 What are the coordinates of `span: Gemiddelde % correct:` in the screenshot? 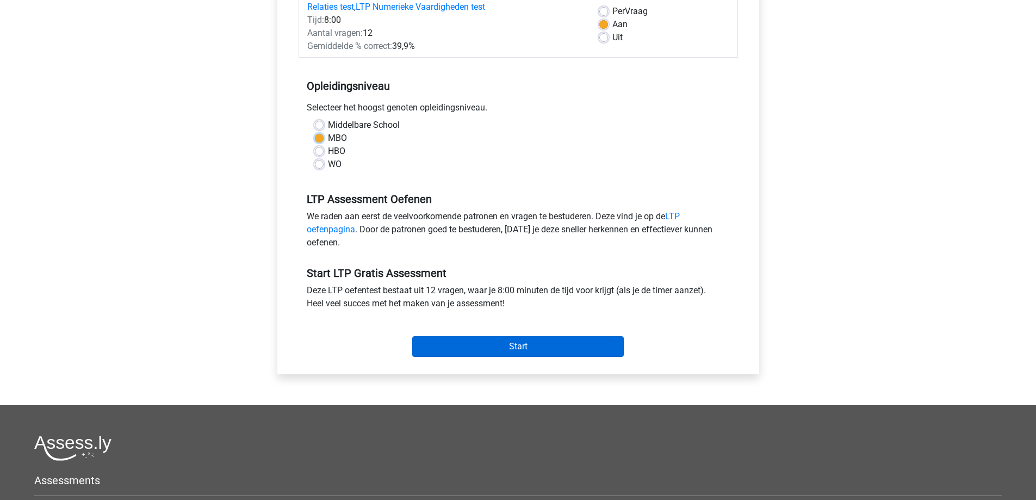 It's located at (350, 46).